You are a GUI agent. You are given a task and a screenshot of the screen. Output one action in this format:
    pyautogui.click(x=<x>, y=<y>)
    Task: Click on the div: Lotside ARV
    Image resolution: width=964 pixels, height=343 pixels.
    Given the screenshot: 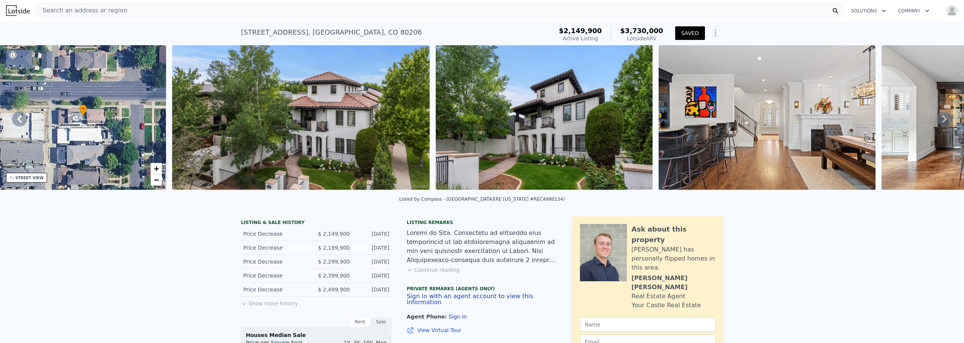 What is the action you would take?
    pyautogui.click(x=642, y=38)
    